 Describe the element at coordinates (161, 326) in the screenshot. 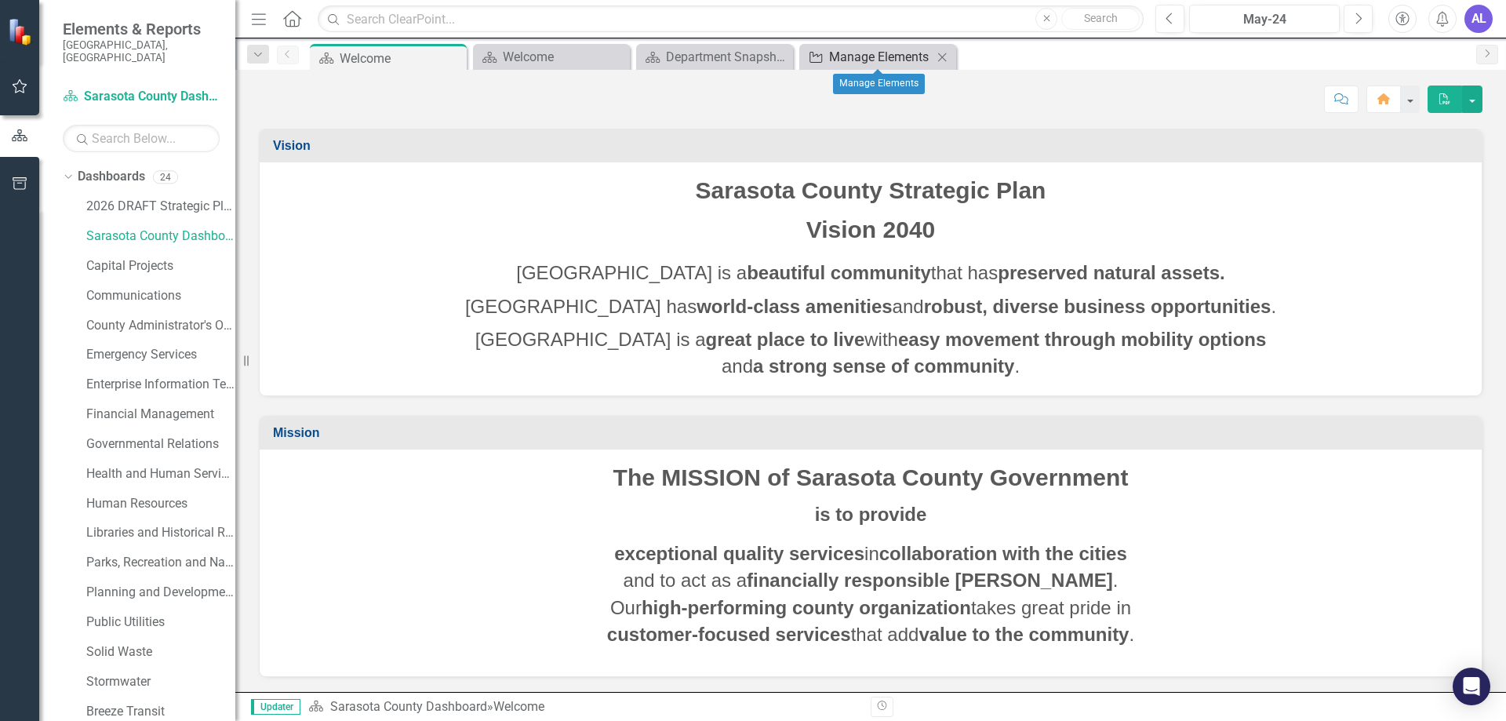

I see `a: County Administrator's Office` at that location.